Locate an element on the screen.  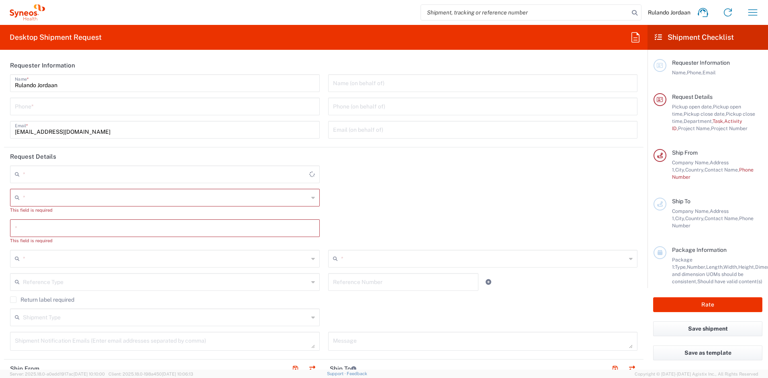
span: Pickup open date, is located at coordinates (693, 106).